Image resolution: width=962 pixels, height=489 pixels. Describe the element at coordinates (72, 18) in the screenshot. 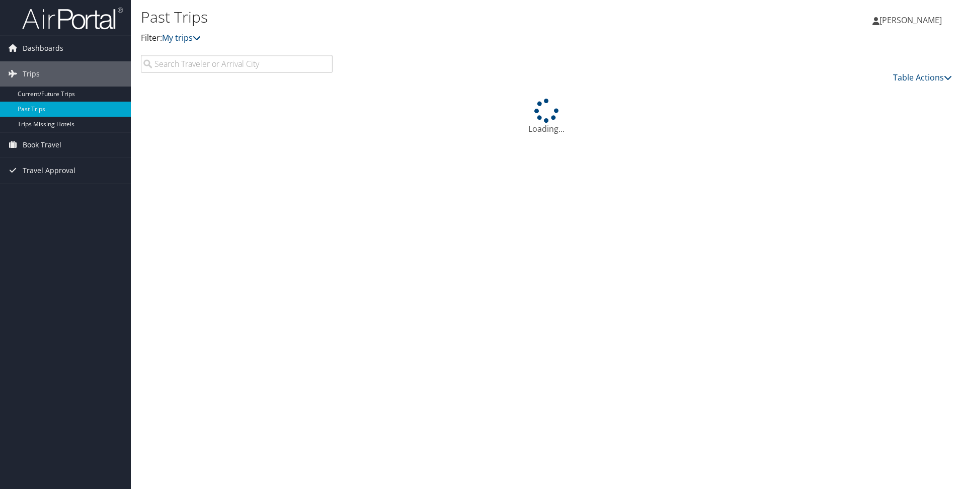

I see `img: airportal-logo.png` at that location.